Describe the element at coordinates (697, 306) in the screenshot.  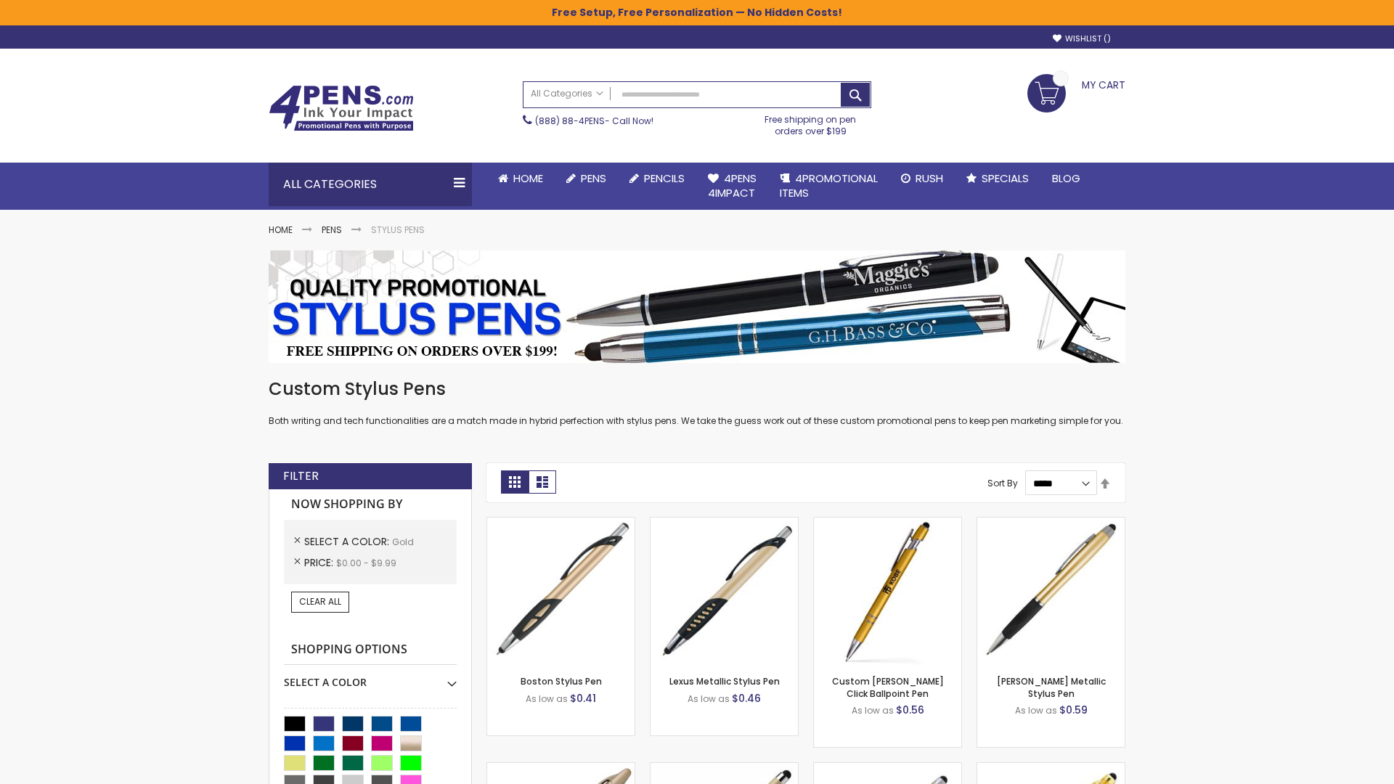
I see `img: Stylus Pens` at that location.